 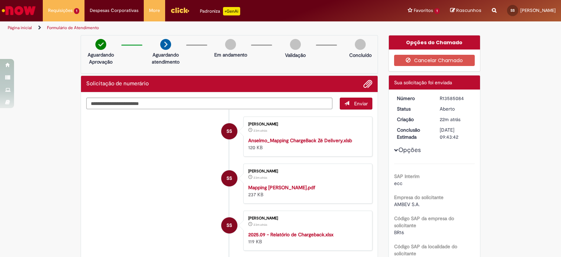 I want to click on div: Aberto, so click(x=456, y=109).